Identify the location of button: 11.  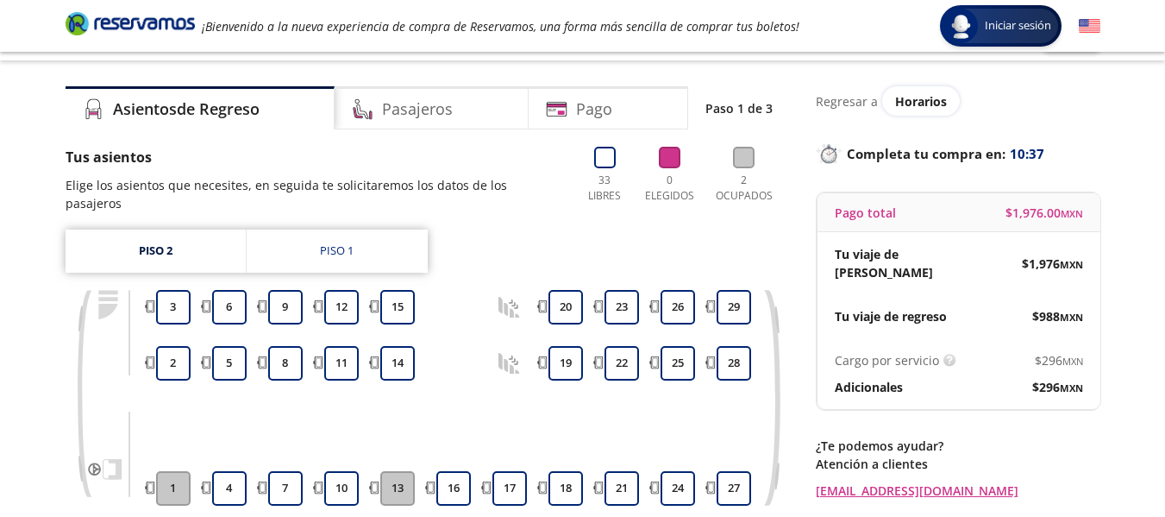
(342, 363).